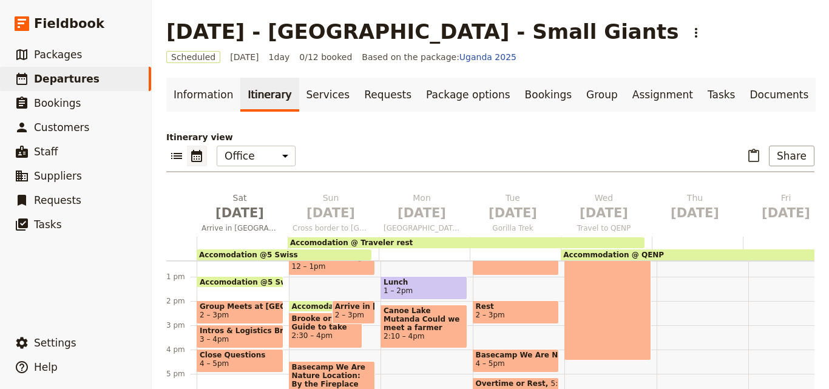 The height and width of the screenshot is (389, 829). I want to click on a: Services, so click(328, 95).